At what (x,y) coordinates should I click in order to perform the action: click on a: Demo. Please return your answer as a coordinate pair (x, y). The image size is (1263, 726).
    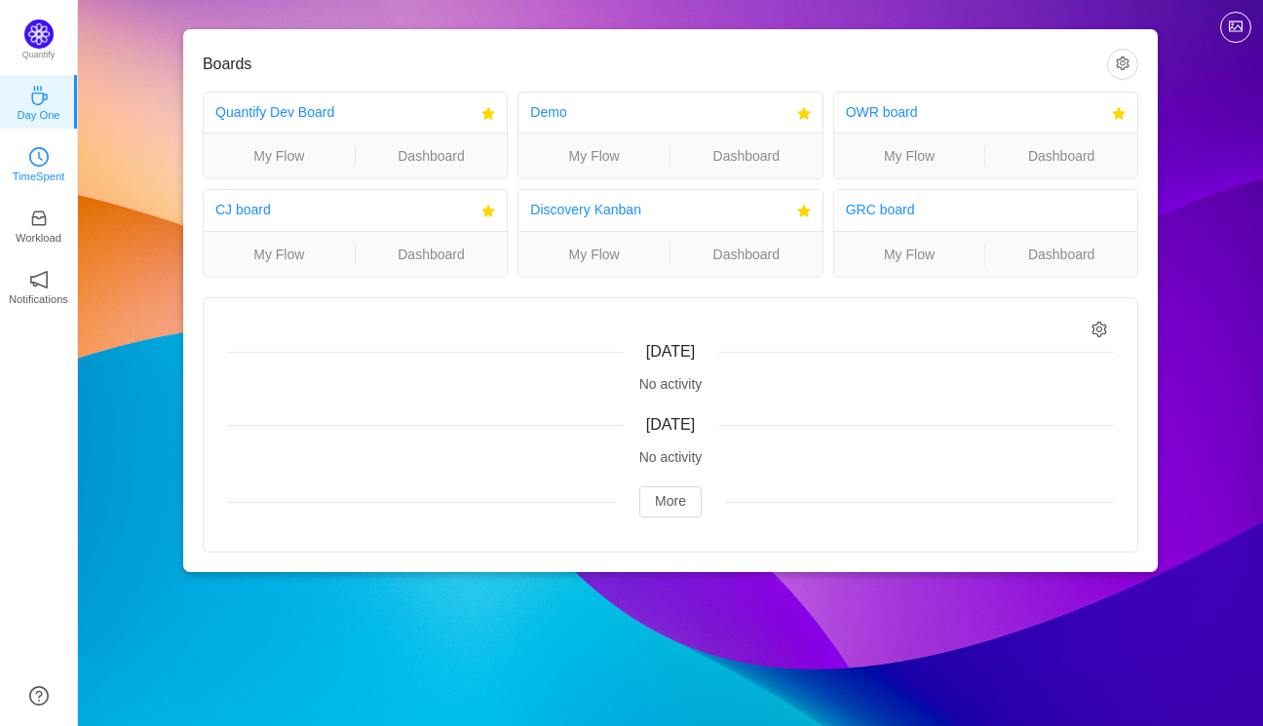
    Looking at the image, I should click on (548, 112).